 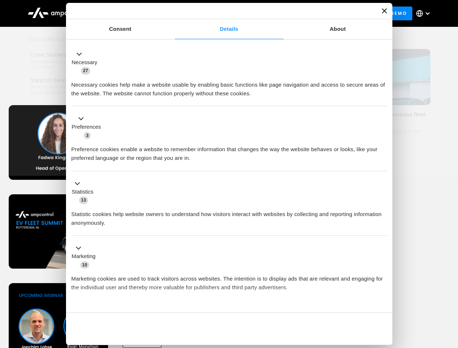 What do you see at coordinates (384, 11) in the screenshot?
I see `button: Close banner` at bounding box center [384, 11].